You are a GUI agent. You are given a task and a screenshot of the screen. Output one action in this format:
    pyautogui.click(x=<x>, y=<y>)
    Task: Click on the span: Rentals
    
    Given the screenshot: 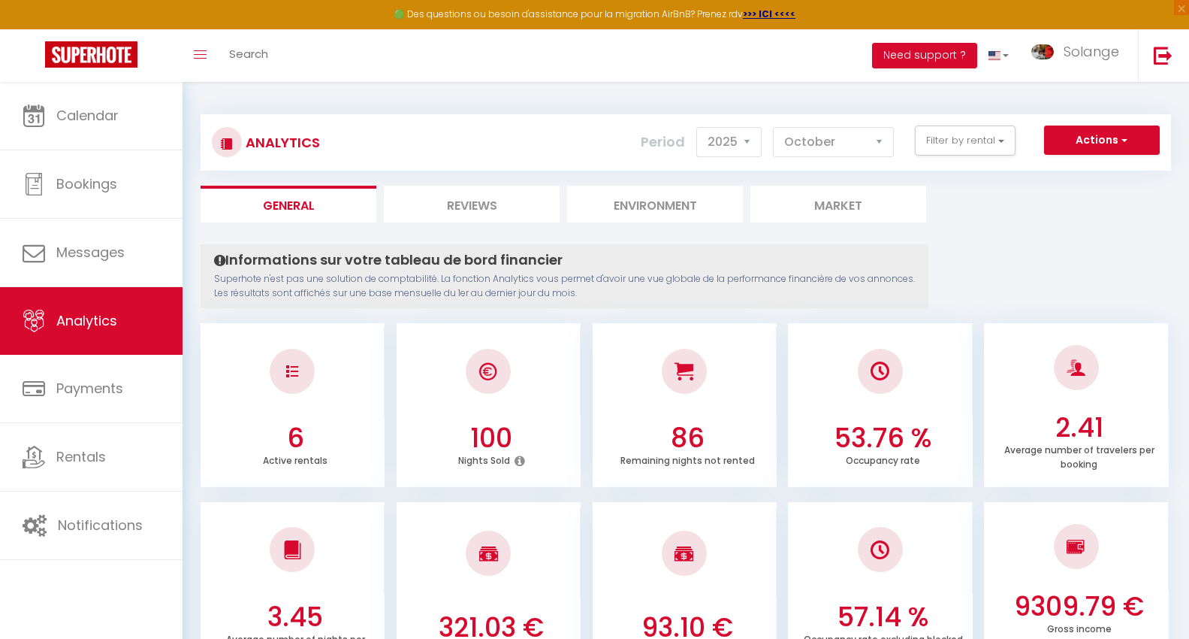 What is the action you would take?
    pyautogui.click(x=81, y=456)
    